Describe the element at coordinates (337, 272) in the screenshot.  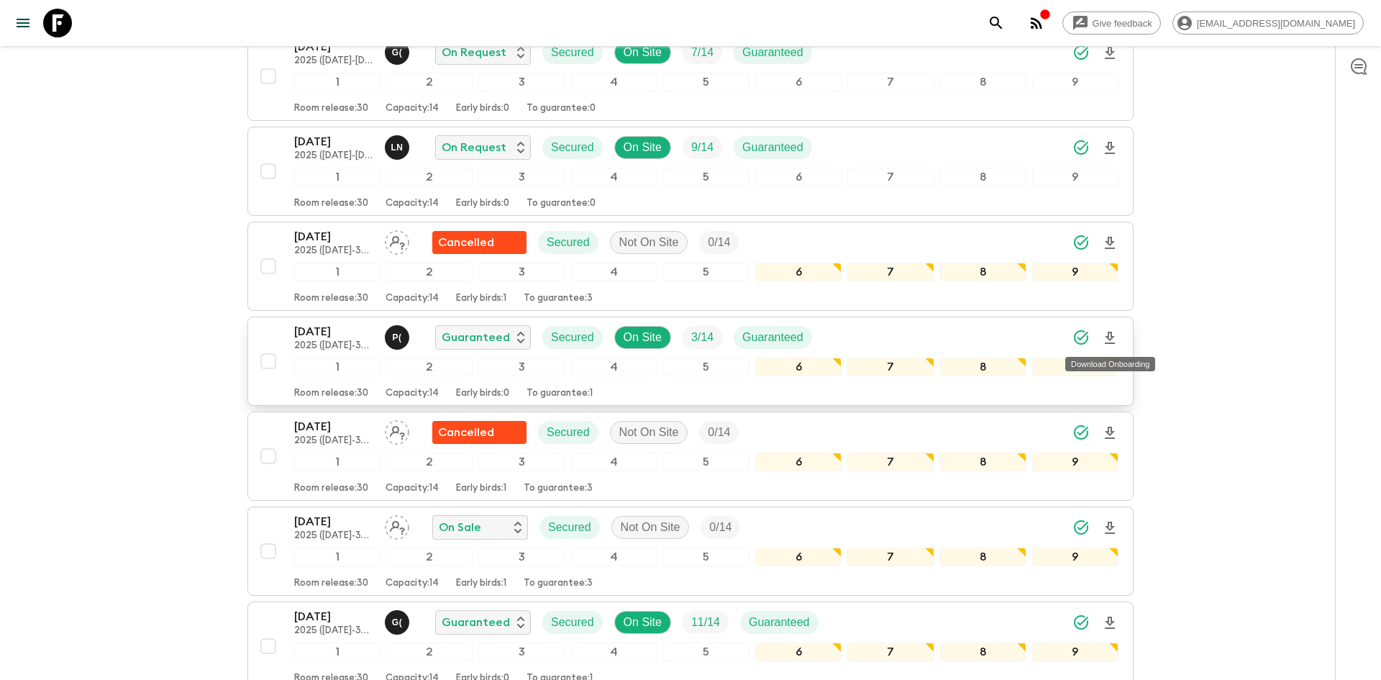
I see `div: 1` at that location.